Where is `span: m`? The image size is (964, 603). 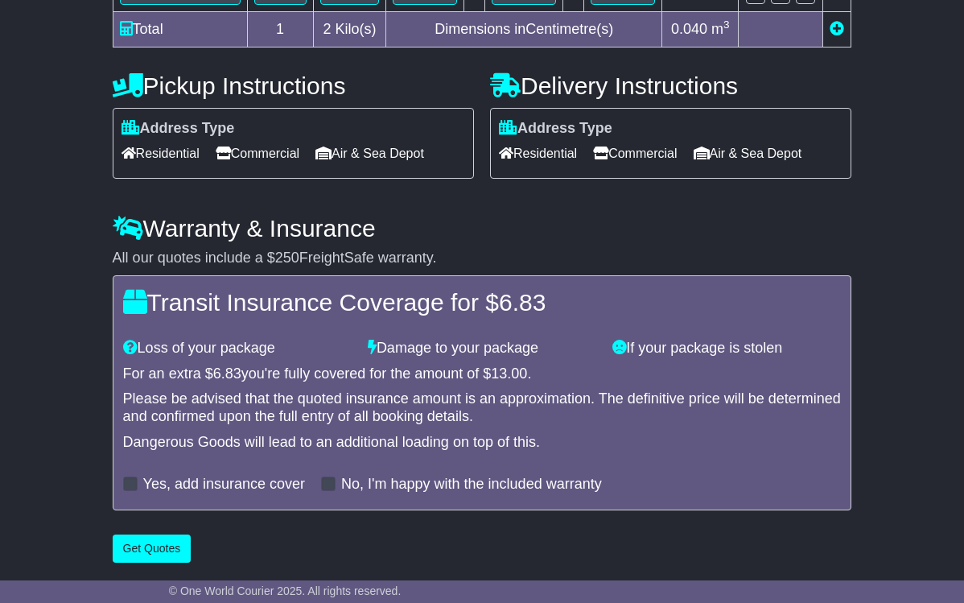 span: m is located at coordinates (720, 29).